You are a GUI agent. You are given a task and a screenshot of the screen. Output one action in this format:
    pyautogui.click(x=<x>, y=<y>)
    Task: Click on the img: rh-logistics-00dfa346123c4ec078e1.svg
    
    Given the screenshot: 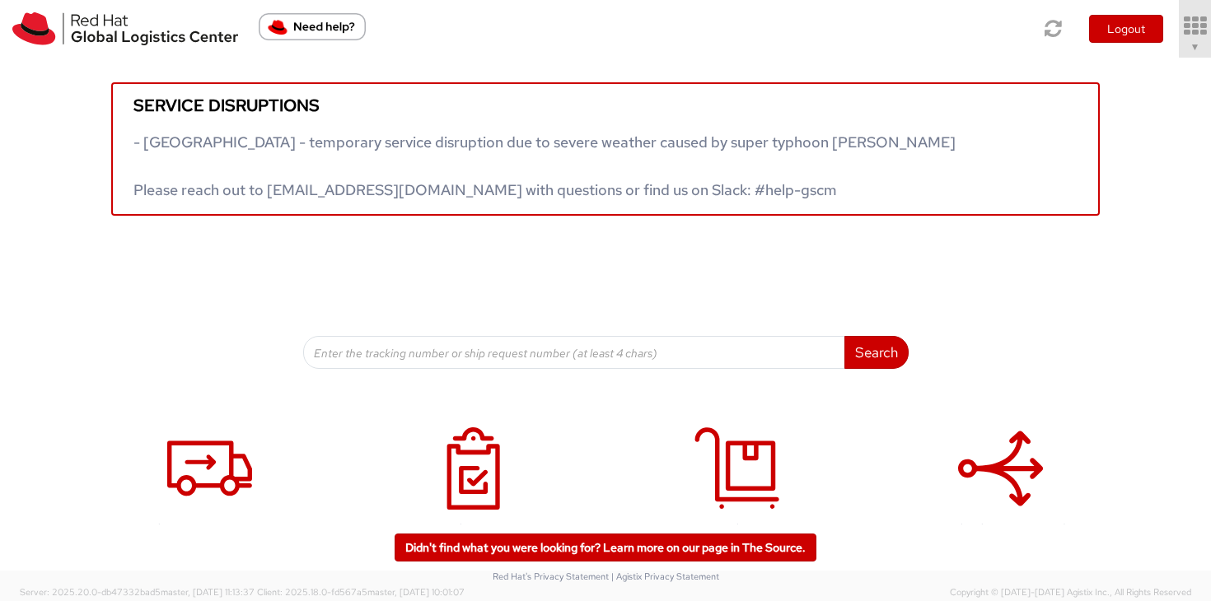 What is the action you would take?
    pyautogui.click(x=125, y=29)
    